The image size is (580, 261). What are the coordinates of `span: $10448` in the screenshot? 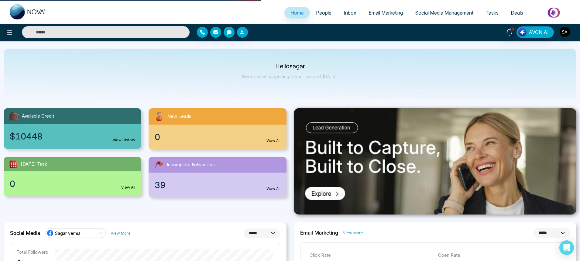 It's located at (26, 136).